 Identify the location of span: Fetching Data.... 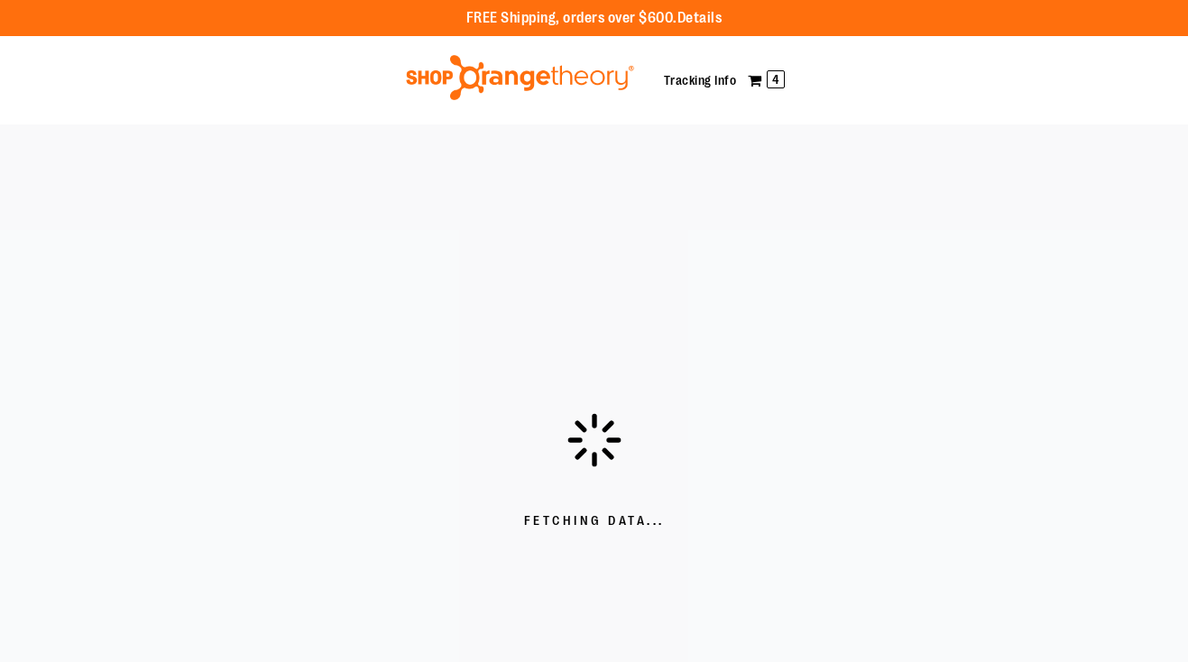
(595, 521).